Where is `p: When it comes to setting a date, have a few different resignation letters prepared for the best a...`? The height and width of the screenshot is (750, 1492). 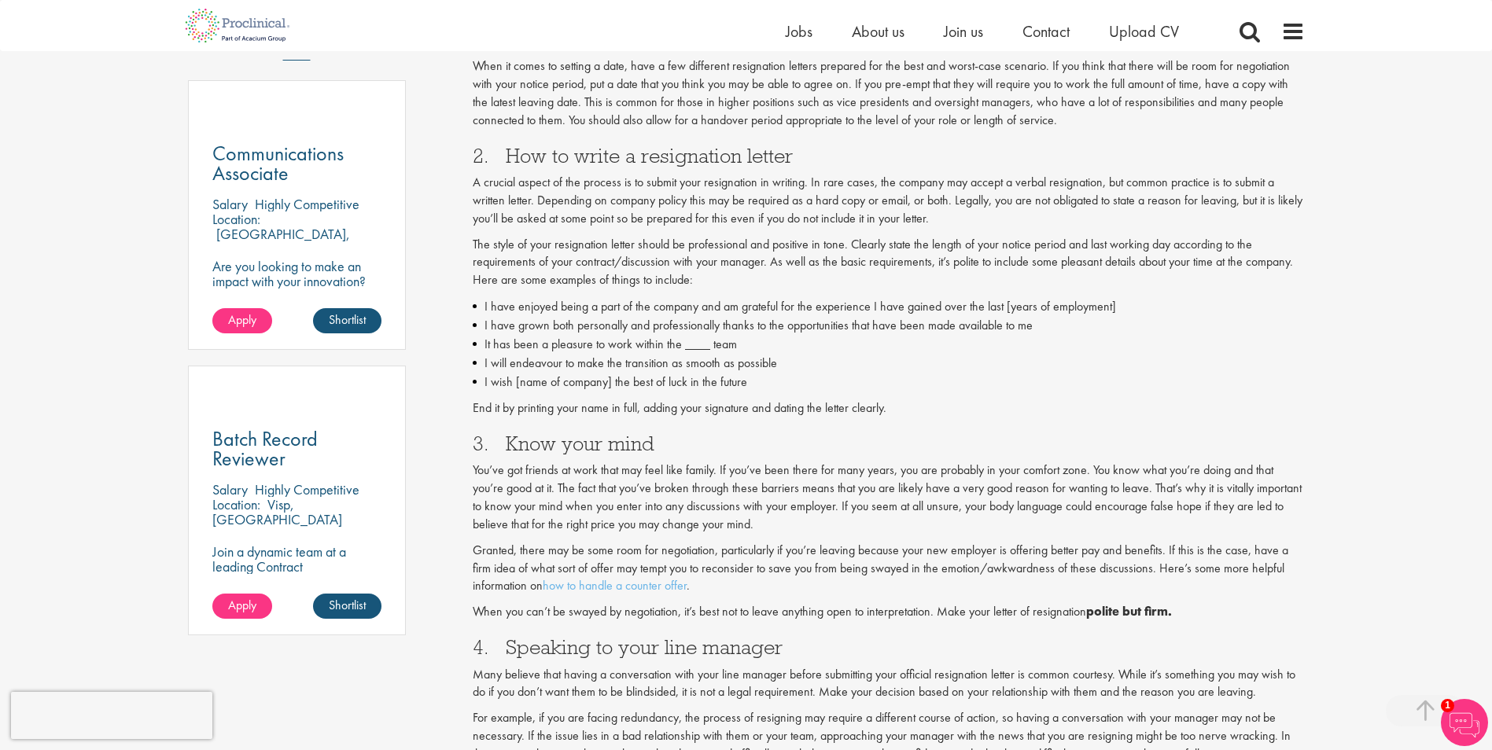
p: When it comes to setting a date, have a few different resignation letters prepared for the best a... is located at coordinates (889, 93).